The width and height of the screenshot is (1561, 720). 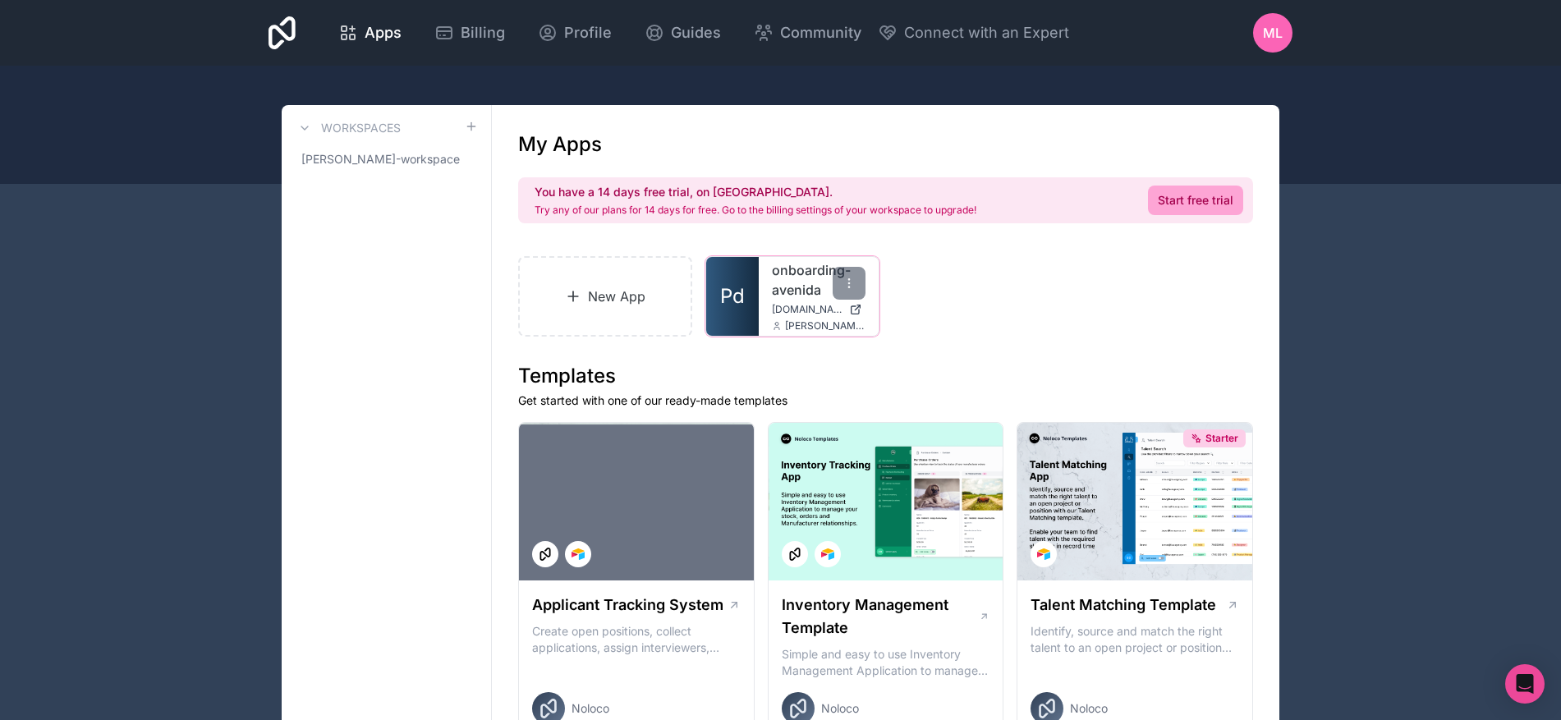 I want to click on a: Guides, so click(x=683, y=33).